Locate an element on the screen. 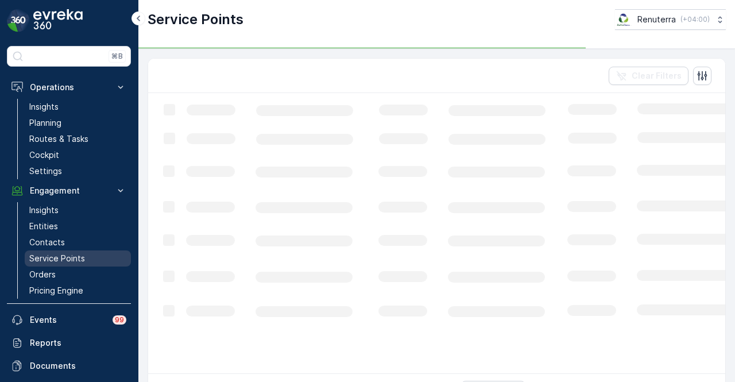 The height and width of the screenshot is (382, 735). p: Pricing Engine is located at coordinates (56, 290).